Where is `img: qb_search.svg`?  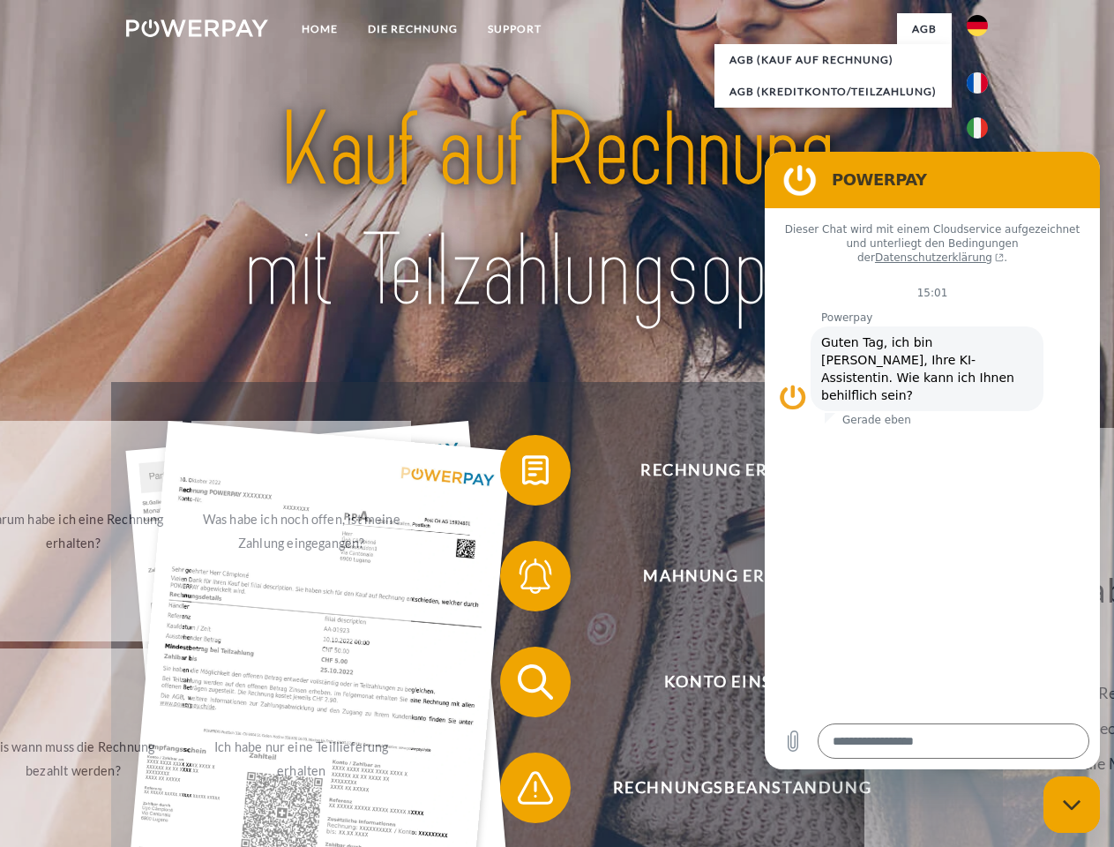 img: qb_search.svg is located at coordinates (535, 682).